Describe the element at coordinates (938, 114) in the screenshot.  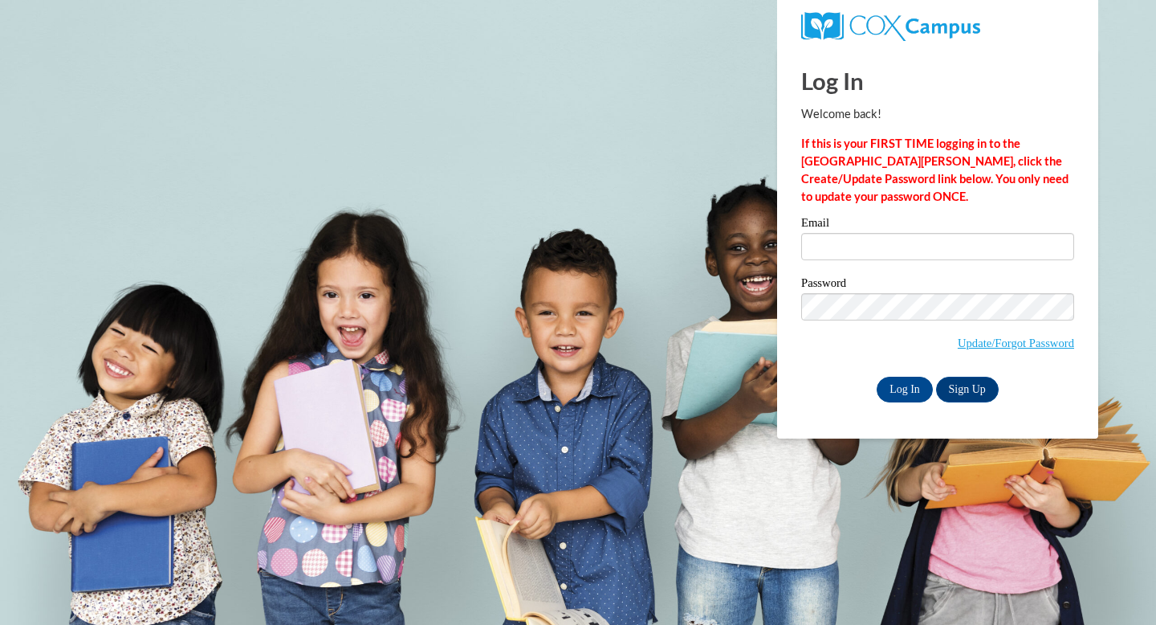
I see `p: Welcome back!` at that location.